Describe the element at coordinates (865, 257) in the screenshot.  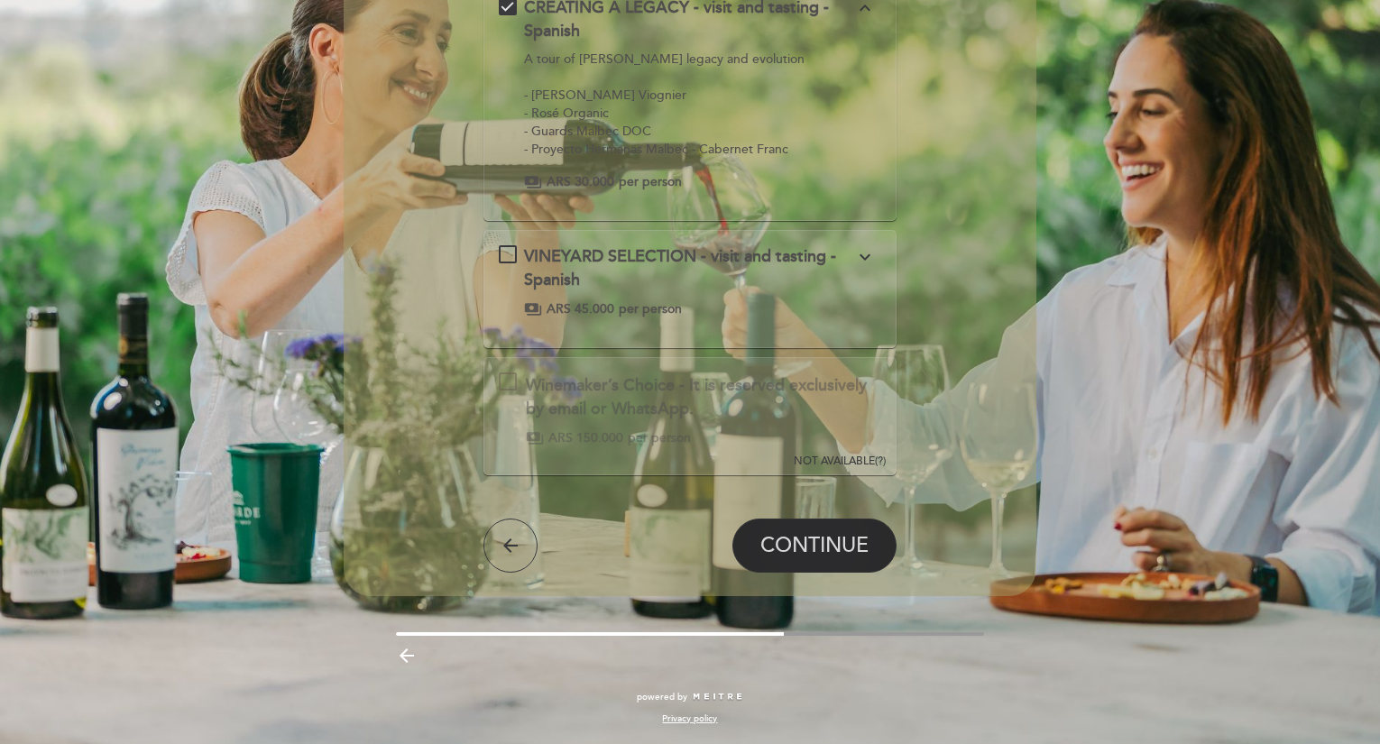
I see `button: expand_more` at that location.